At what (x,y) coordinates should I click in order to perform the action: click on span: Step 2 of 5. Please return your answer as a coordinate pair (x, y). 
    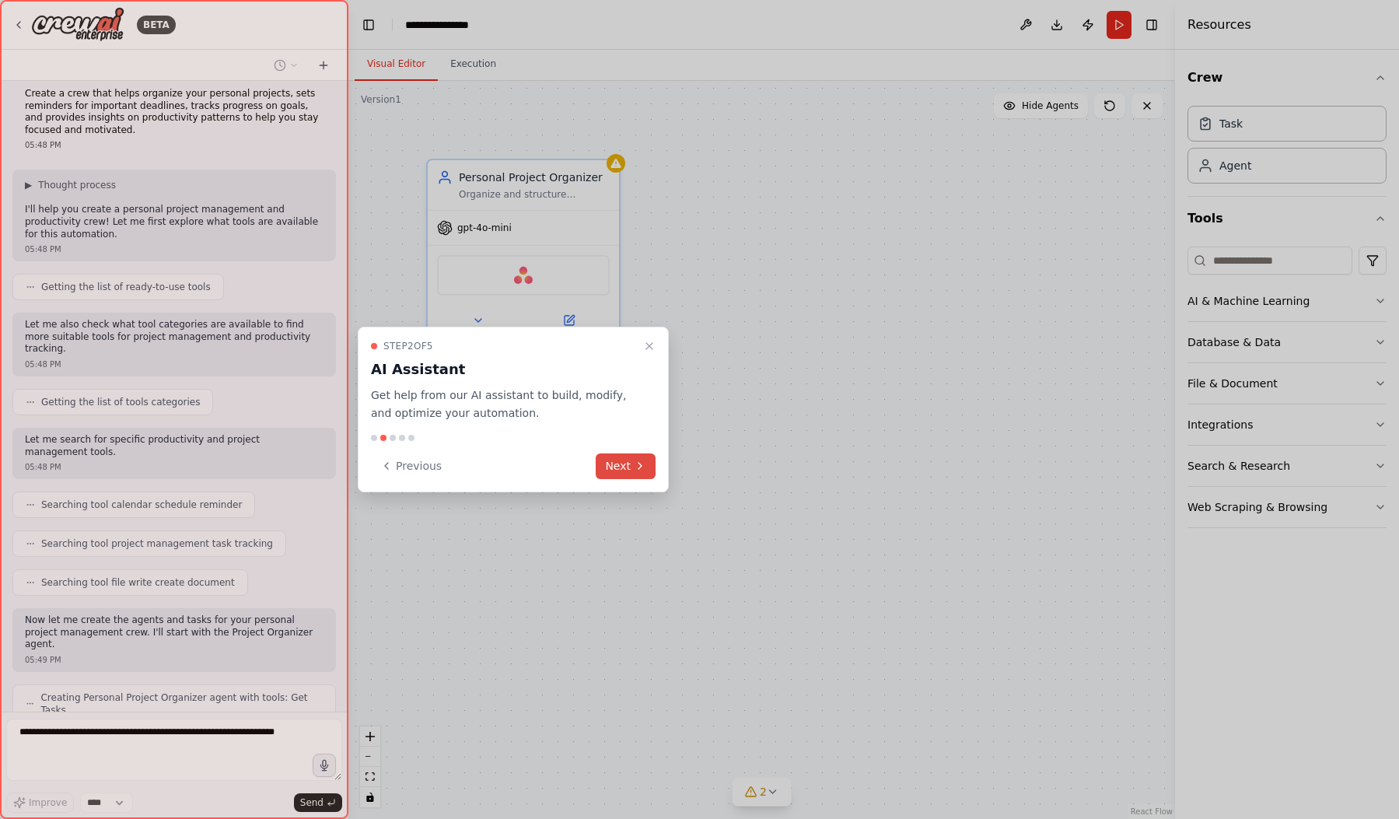
    Looking at the image, I should click on (408, 346).